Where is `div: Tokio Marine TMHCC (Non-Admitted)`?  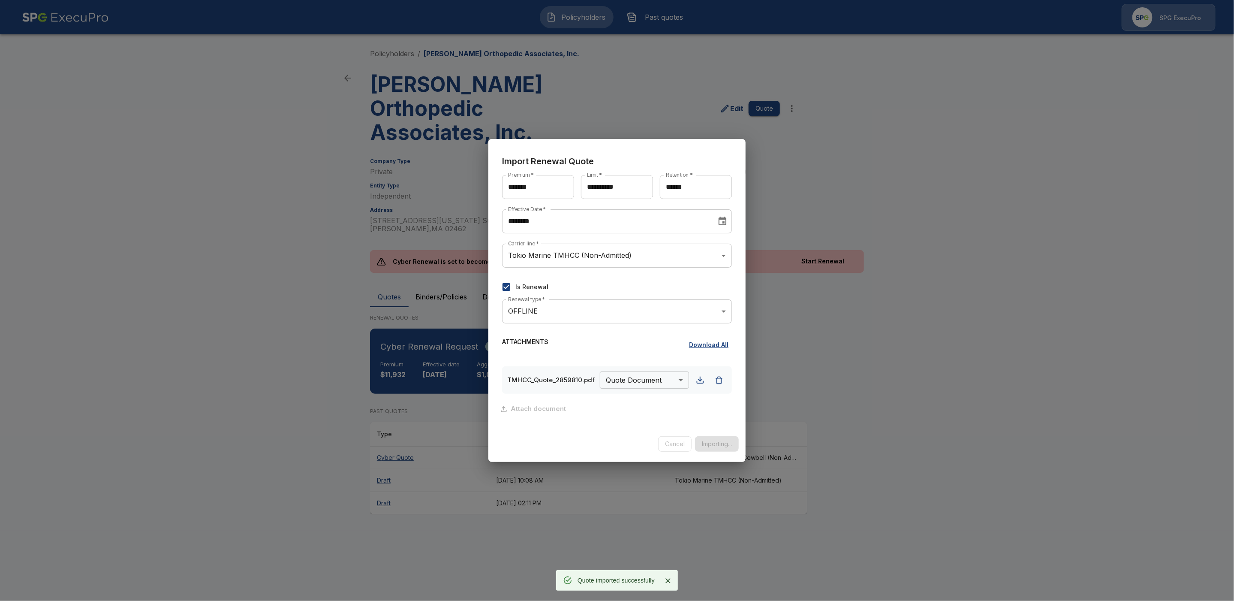 div: Tokio Marine TMHCC (Non-Admitted) is located at coordinates (617, 256).